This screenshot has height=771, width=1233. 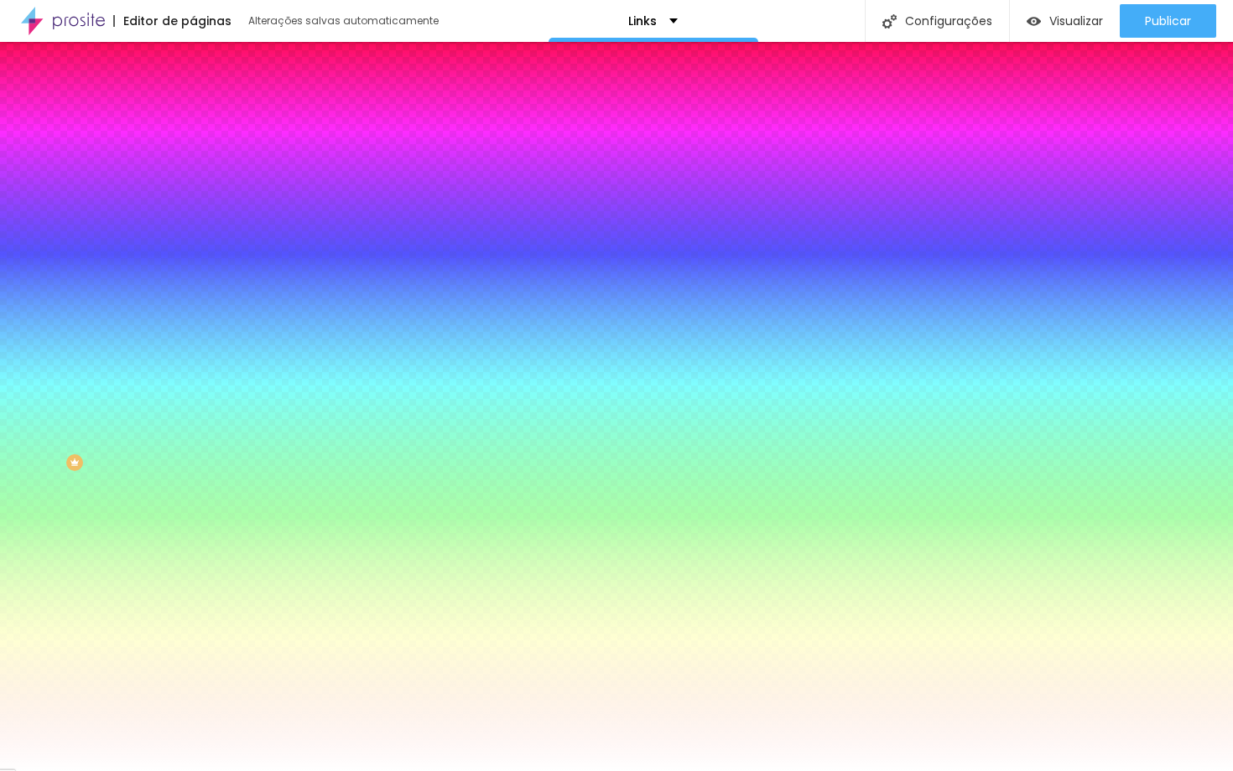 I want to click on div: Editor de páginas, so click(x=172, y=21).